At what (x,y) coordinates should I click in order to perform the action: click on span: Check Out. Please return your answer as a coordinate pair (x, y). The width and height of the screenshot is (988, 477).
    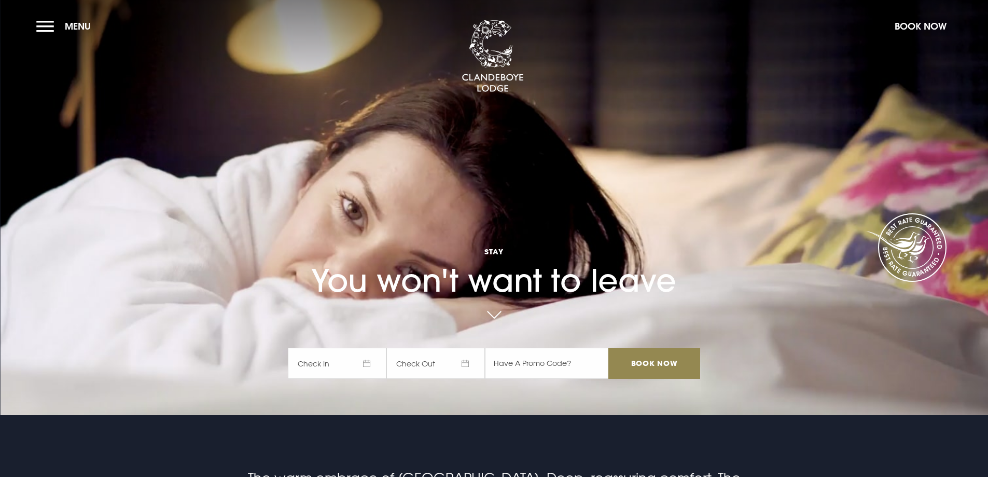
    Looking at the image, I should click on (436, 363).